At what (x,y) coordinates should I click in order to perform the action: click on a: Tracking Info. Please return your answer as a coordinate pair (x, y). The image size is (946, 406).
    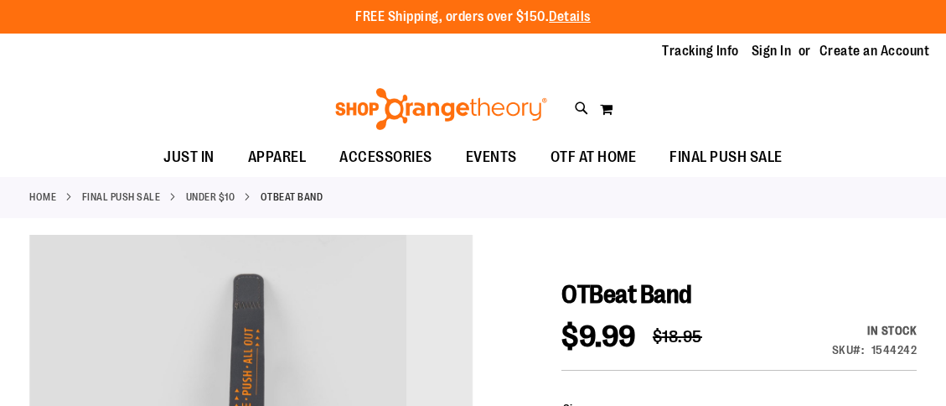
    Looking at the image, I should click on (701, 51).